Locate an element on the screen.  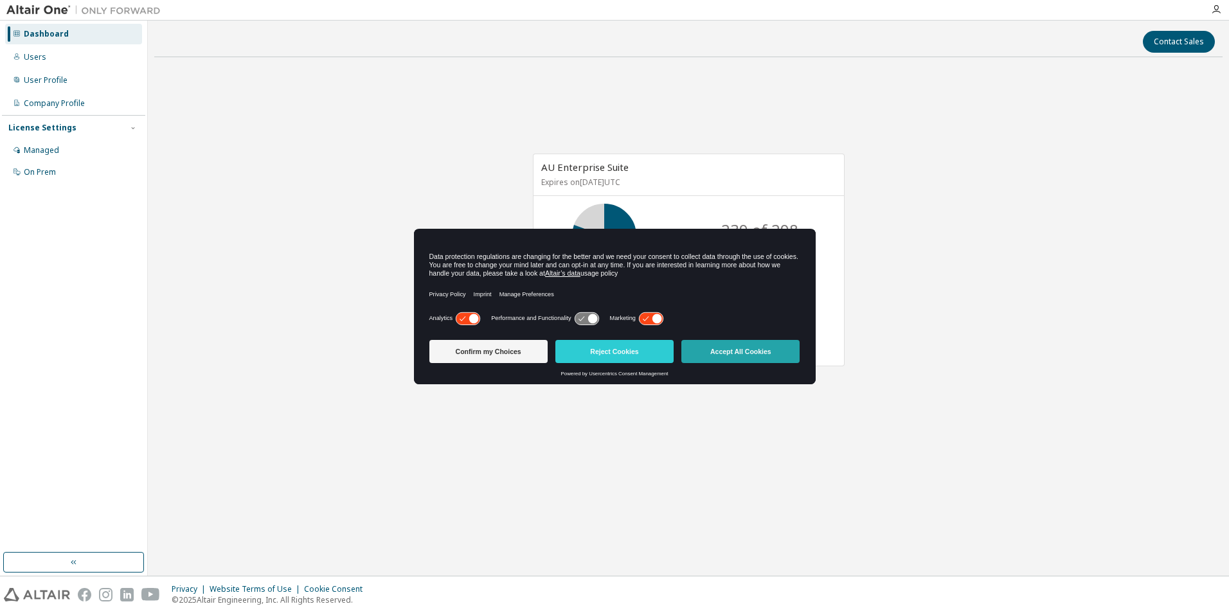
p: © 2025 Altair Engineering, Inc. All Rights Reserved. is located at coordinates (271, 600).